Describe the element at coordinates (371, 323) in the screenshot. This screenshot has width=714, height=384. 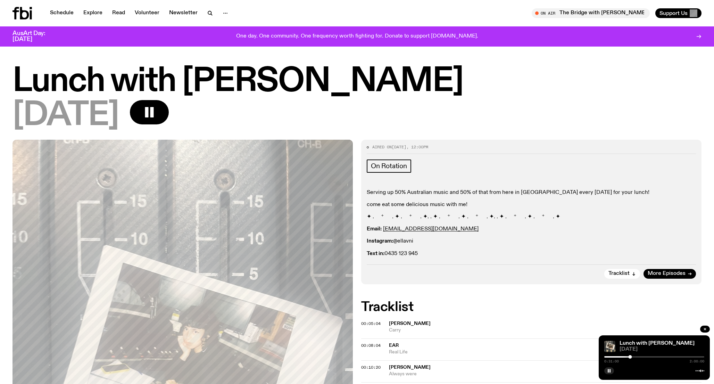
I see `span: 00:05:04` at that location.